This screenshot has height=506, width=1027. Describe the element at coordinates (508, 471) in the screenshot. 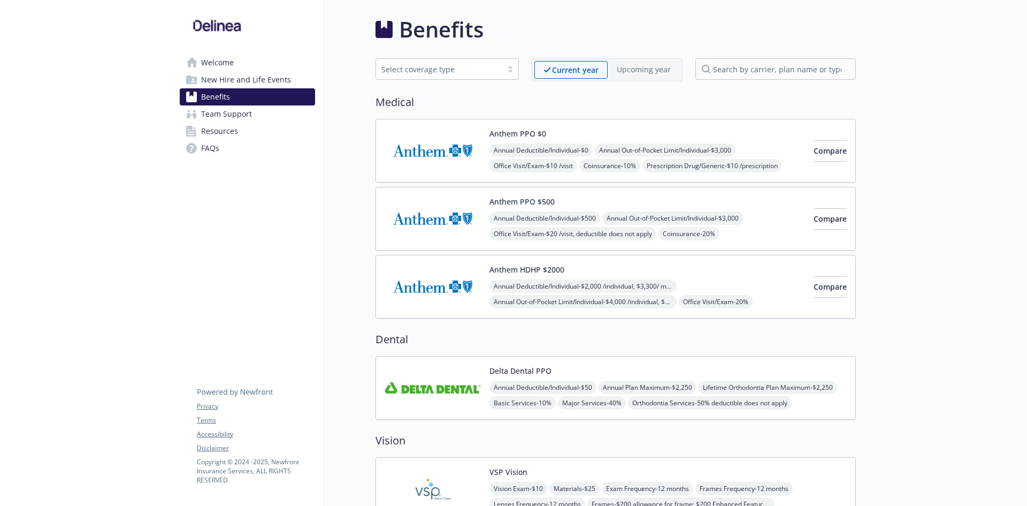

I see `button: VSP Vision` at that location.